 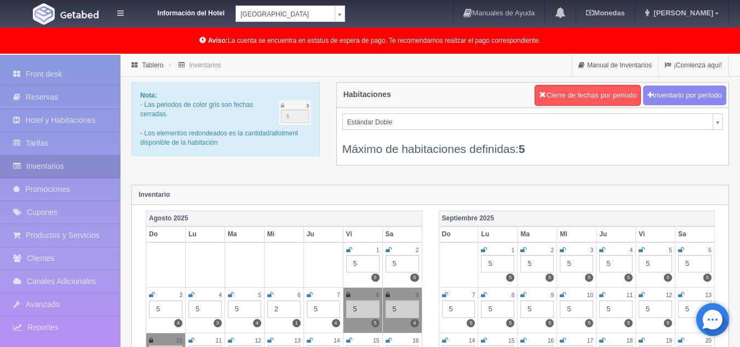 I want to click on a: Estándar Doble, so click(x=532, y=122).